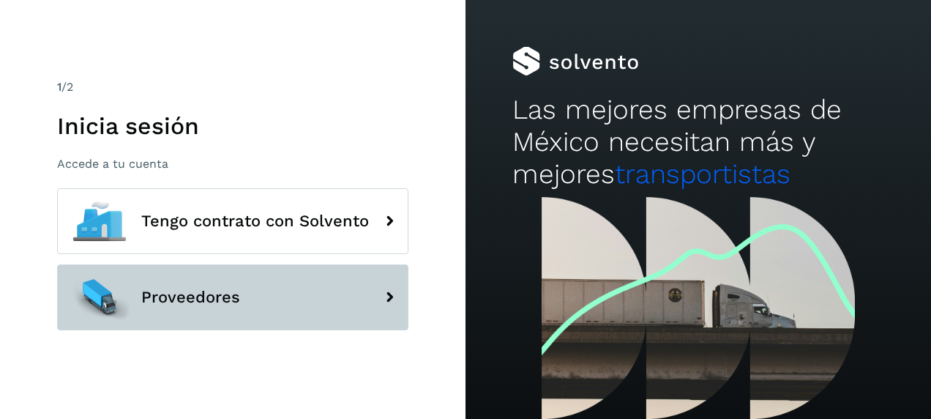 The height and width of the screenshot is (419, 931). I want to click on h2: Las mejores empresas de México necesitan más y mejores, so click(698, 142).